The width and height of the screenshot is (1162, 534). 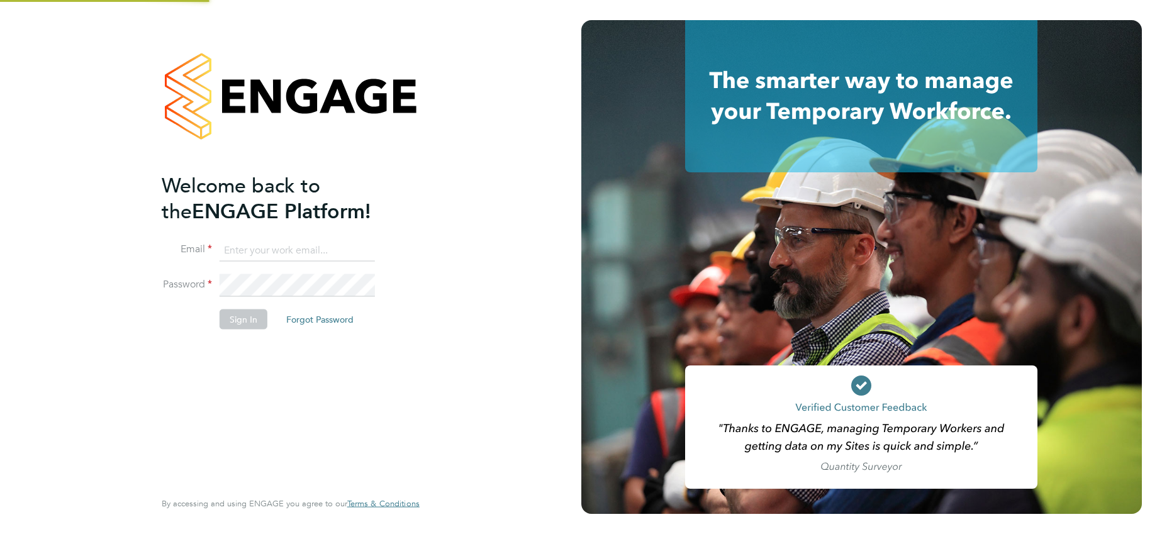 I want to click on span: Terms & Conditions, so click(x=383, y=504).